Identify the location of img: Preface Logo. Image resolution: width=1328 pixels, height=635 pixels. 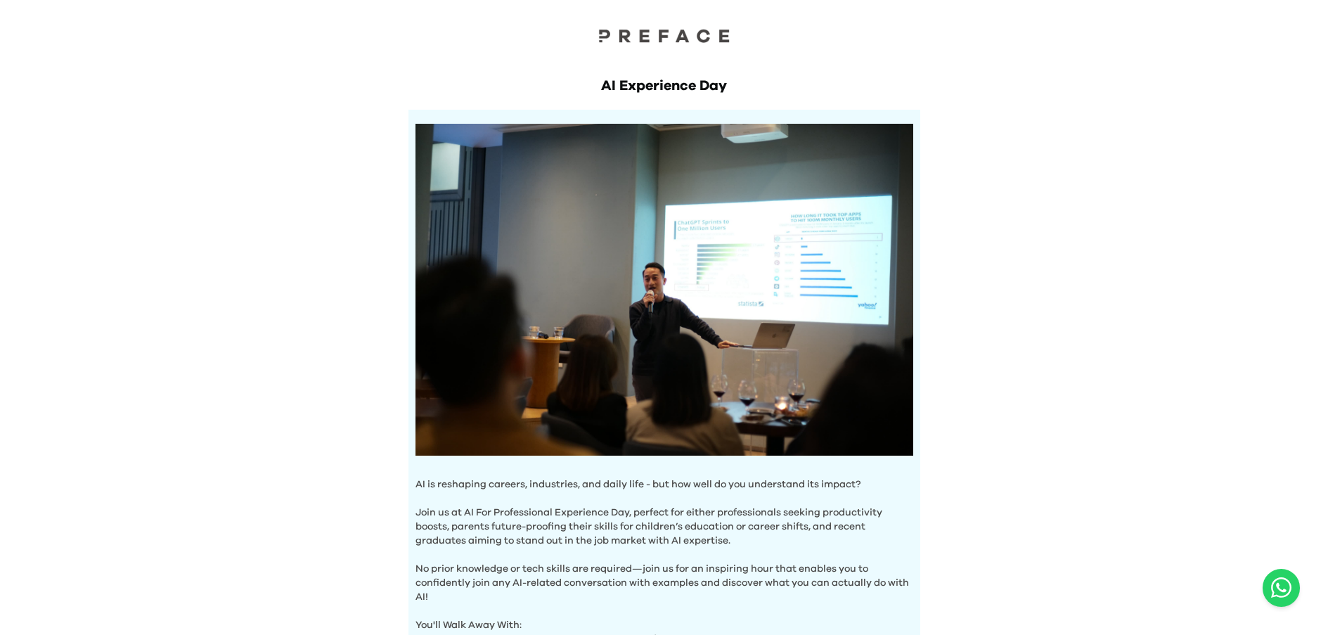
(664, 35).